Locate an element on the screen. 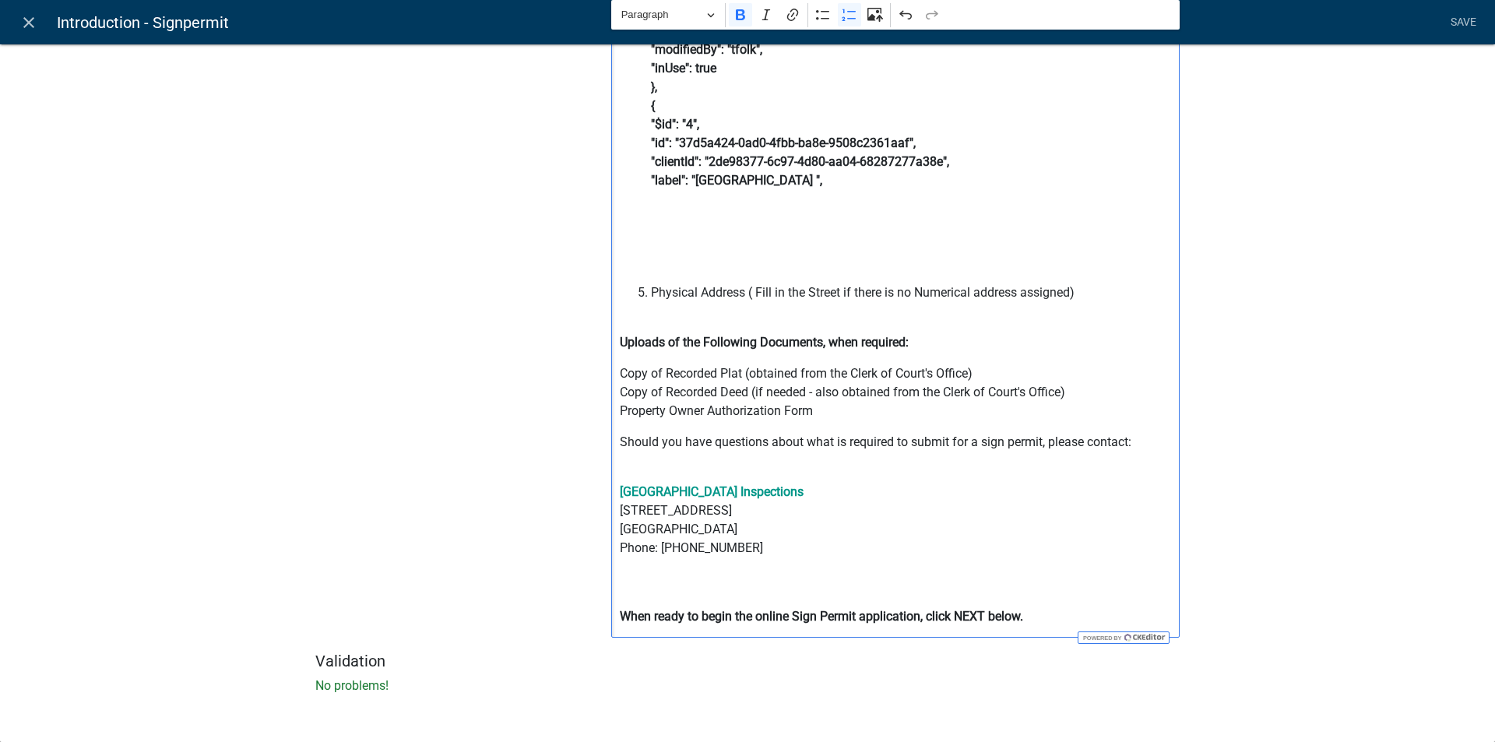 The image size is (1495, 742). i: close is located at coordinates (29, 23).